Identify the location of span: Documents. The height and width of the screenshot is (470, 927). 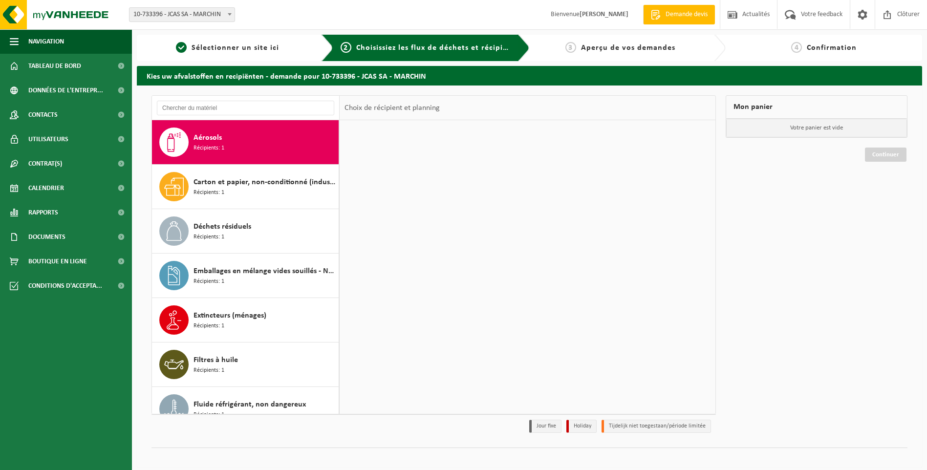
(47, 237).